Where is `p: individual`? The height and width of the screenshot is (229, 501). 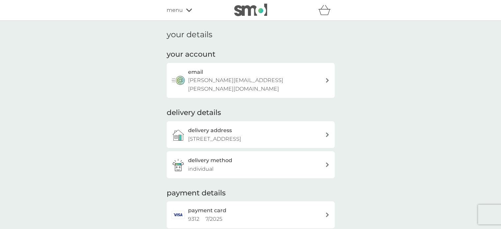 p: individual is located at coordinates (201, 169).